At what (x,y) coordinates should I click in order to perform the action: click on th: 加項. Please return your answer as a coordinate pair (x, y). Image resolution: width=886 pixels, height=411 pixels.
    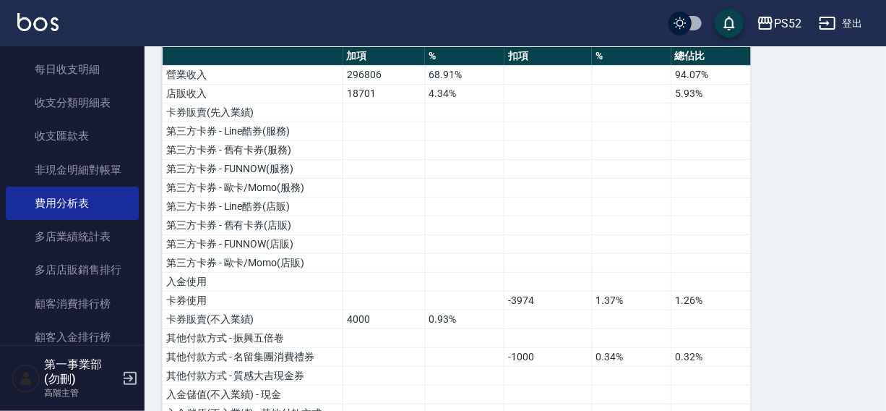
    Looking at the image, I should click on (385, 56).